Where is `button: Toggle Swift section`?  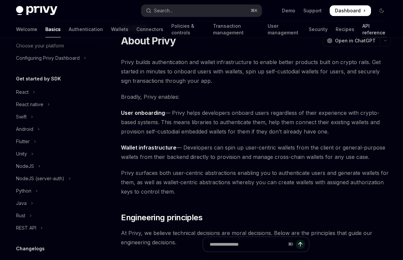 button: Toggle Swift section is located at coordinates (53, 117).